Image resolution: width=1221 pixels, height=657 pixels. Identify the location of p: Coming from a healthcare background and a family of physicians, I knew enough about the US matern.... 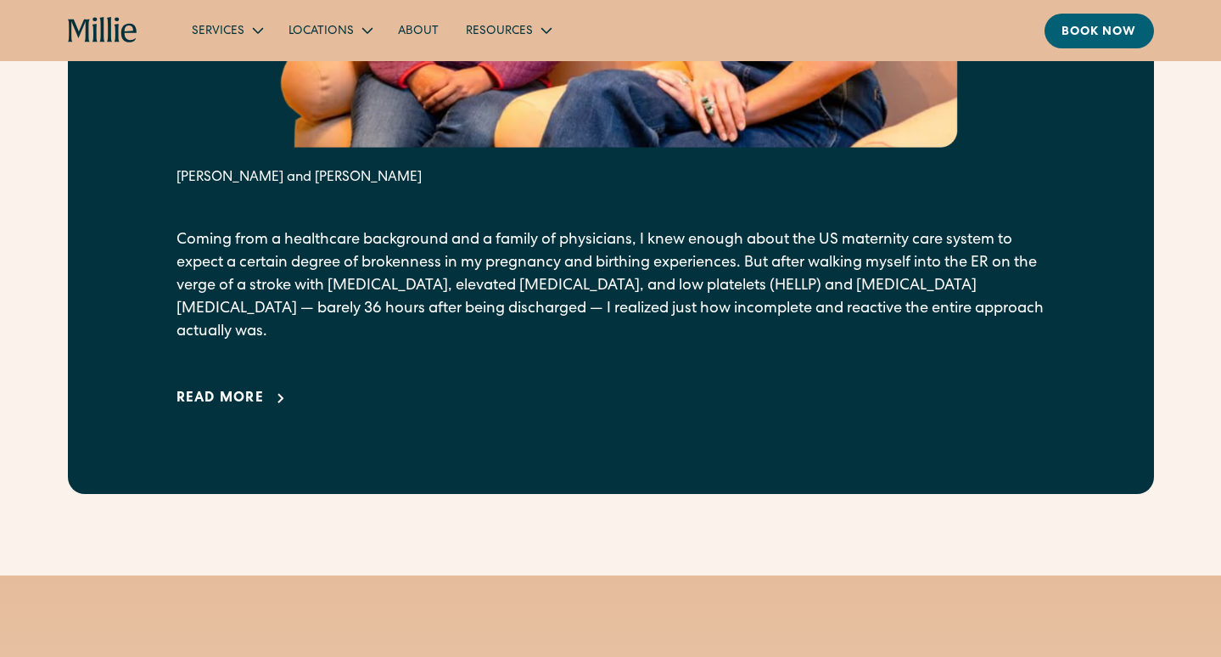
(611, 286).